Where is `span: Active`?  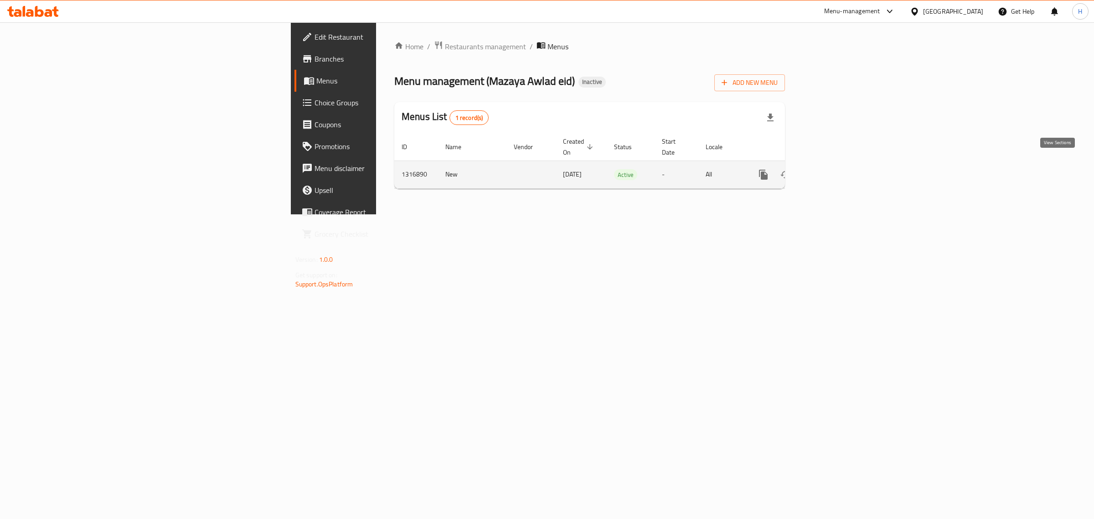 span: Active is located at coordinates (626, 175).